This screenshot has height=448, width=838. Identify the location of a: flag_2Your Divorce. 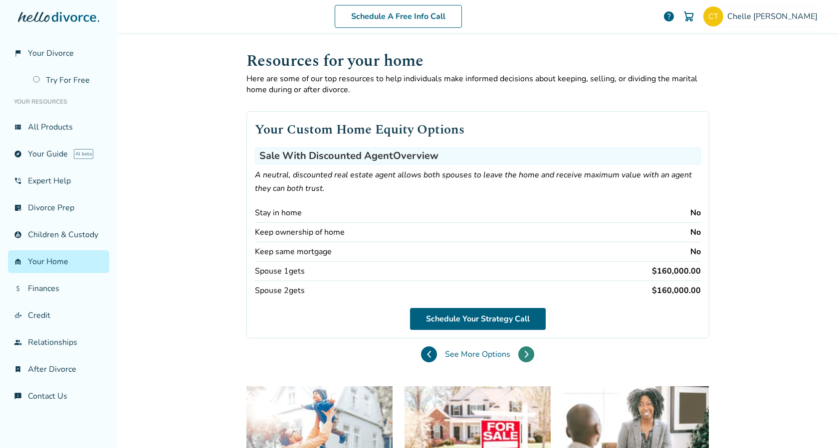
(58, 53).